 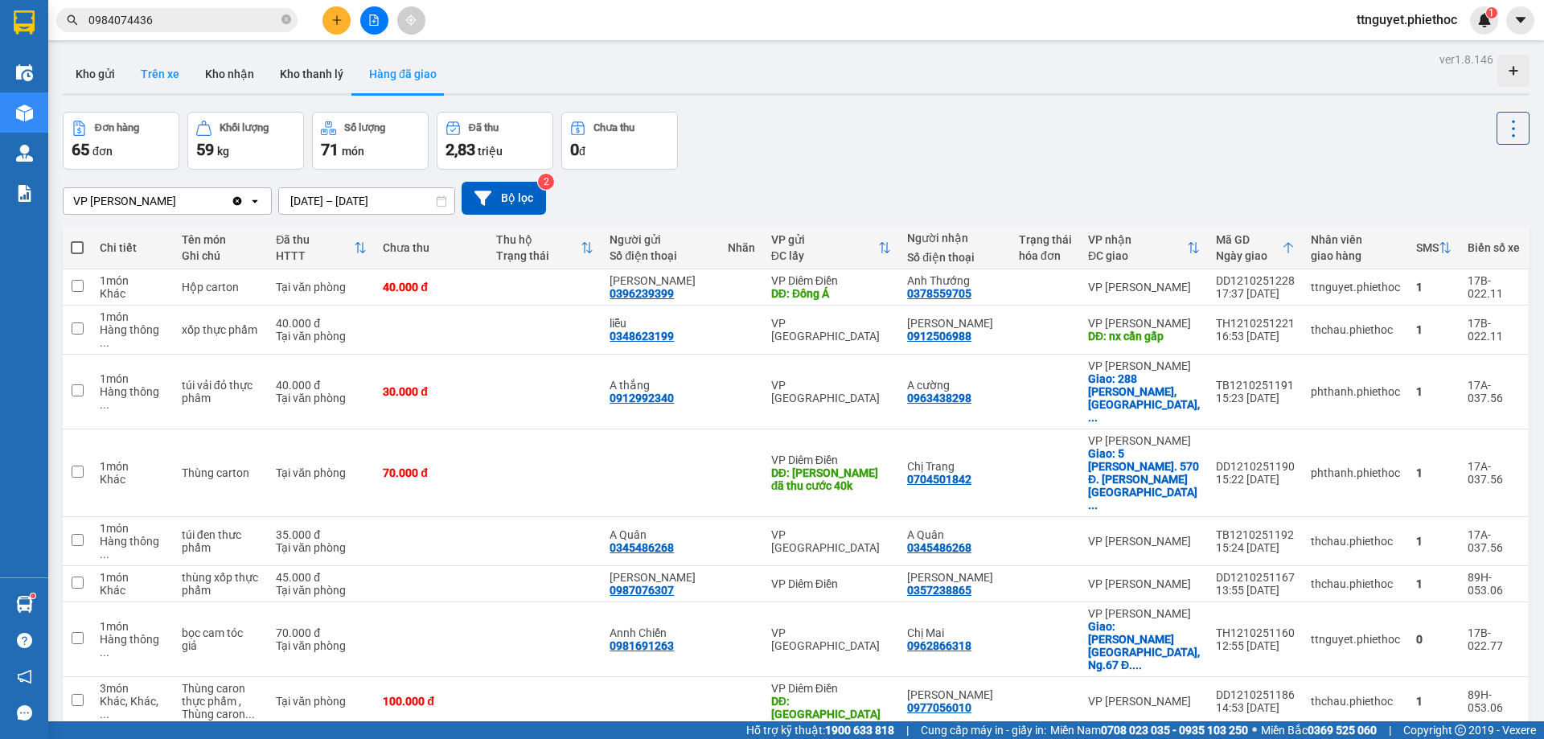 I want to click on img: solution-icon, so click(x=24, y=193).